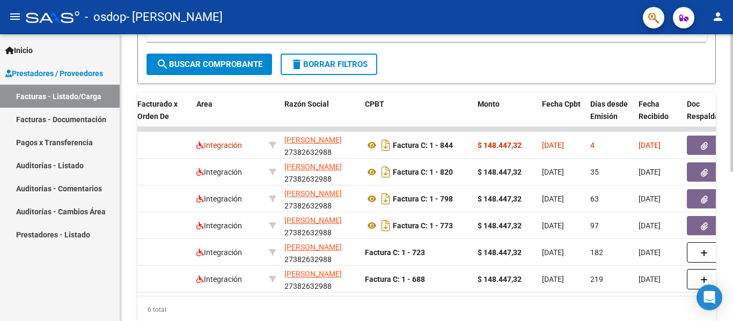 The width and height of the screenshot is (733, 321). Describe the element at coordinates (658, 116) in the screenshot. I see `datatable-header-cell: Fecha Recibido` at that location.